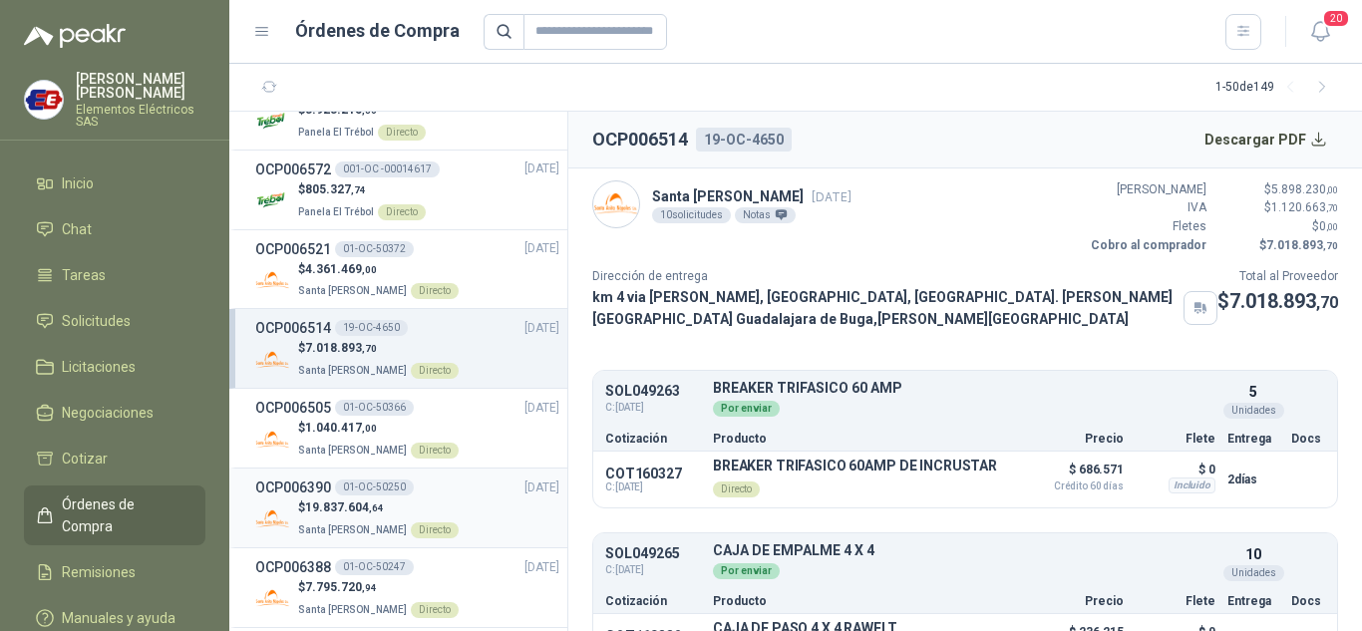 This screenshot has height=631, width=1362. Describe the element at coordinates (1336, 18) in the screenshot. I see `span: 20` at that location.